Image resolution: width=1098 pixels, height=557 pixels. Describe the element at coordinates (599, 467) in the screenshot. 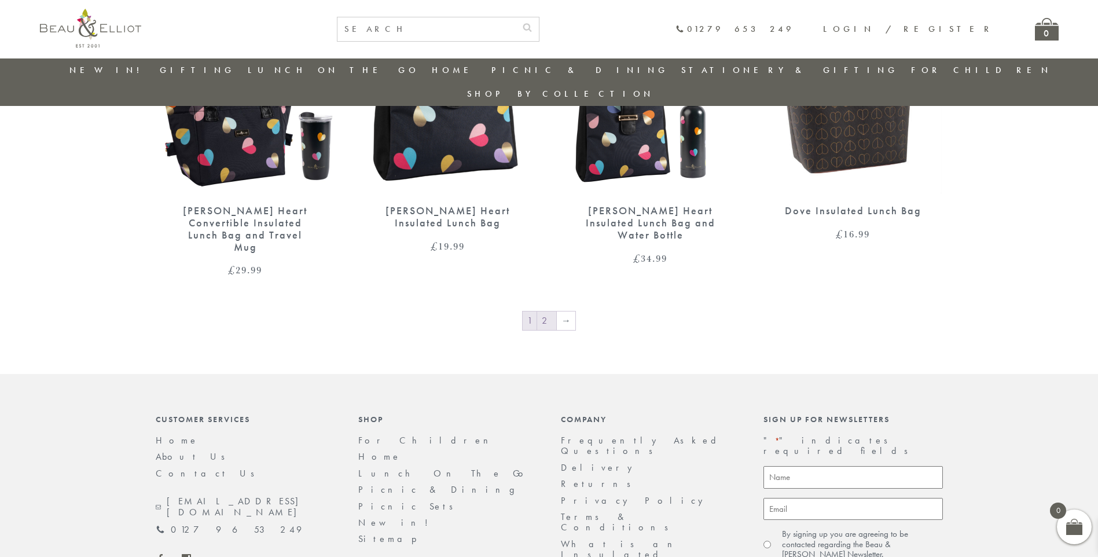

I see `a: Delivery` at that location.